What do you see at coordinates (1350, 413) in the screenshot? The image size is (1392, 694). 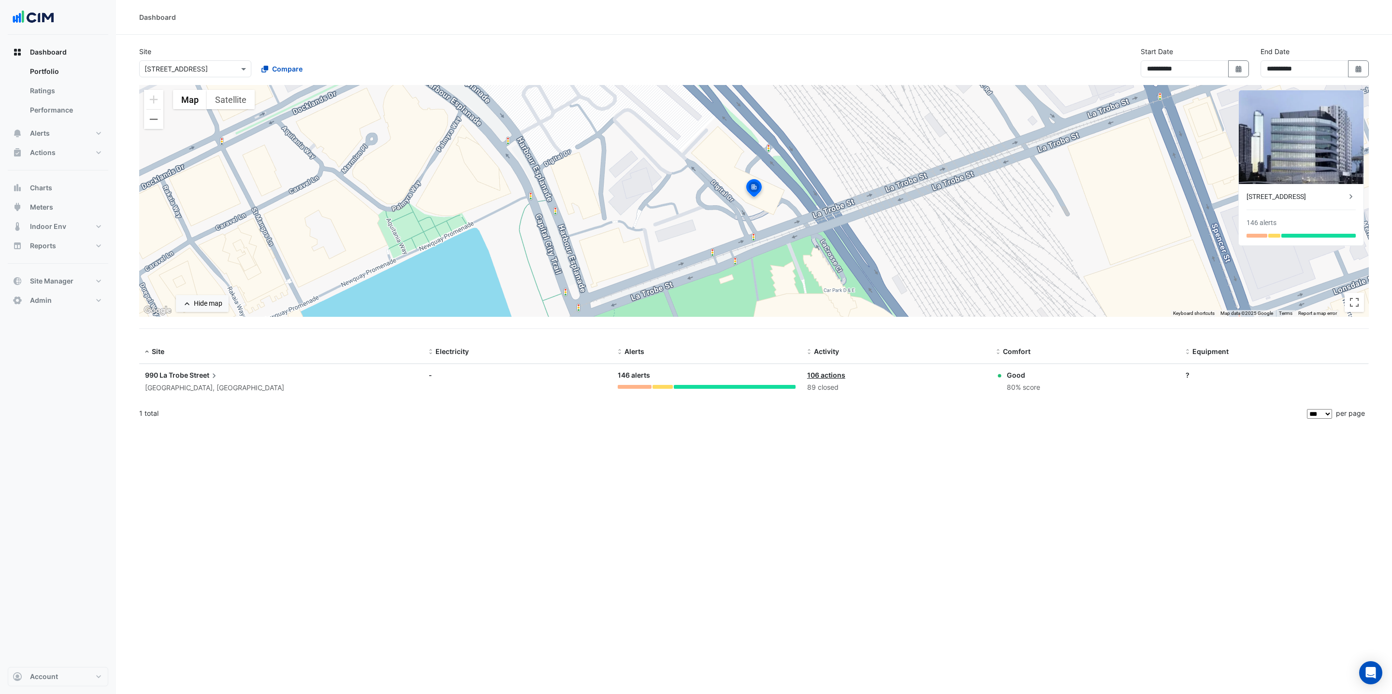 I see `span: per page` at bounding box center [1350, 413].